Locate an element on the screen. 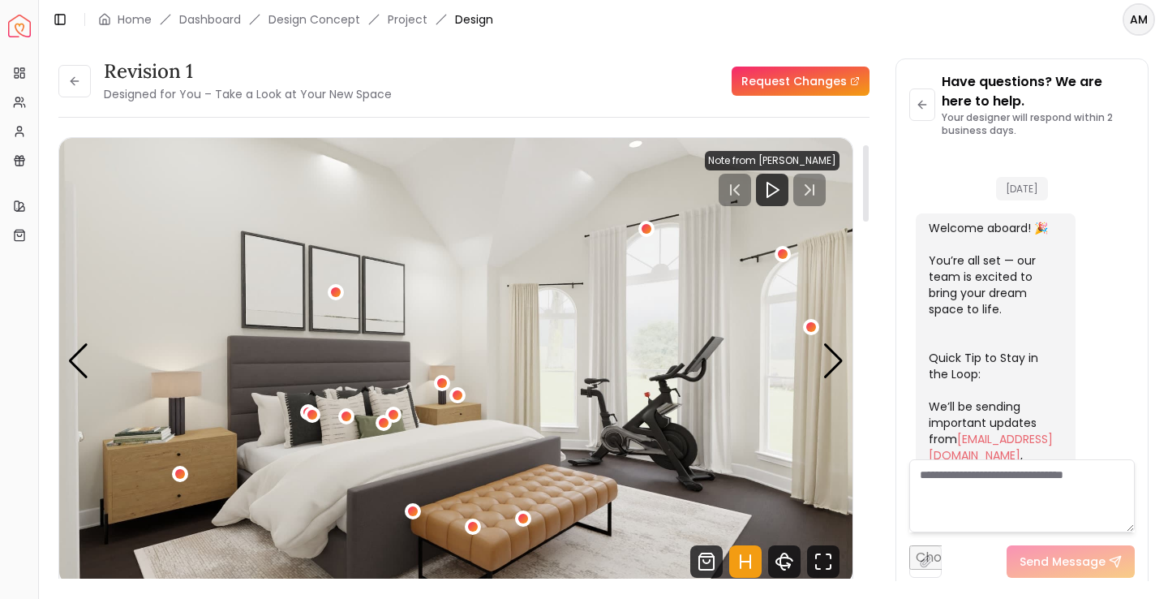 This screenshot has width=1168, height=599. svg: Fullscreen is located at coordinates (823, 561).